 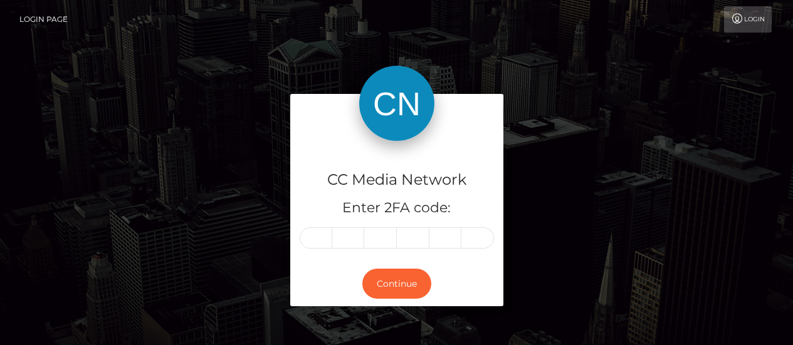 What do you see at coordinates (397, 208) in the screenshot?
I see `h5: Enter 2FA code:` at bounding box center [397, 208].